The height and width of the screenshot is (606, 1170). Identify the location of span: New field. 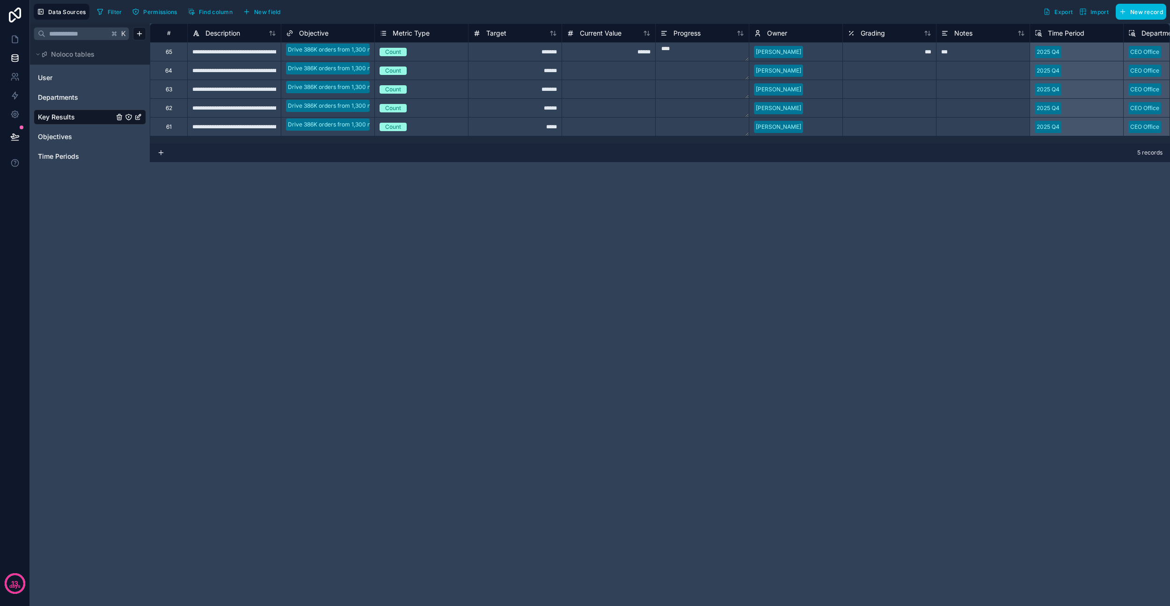
(267, 12).